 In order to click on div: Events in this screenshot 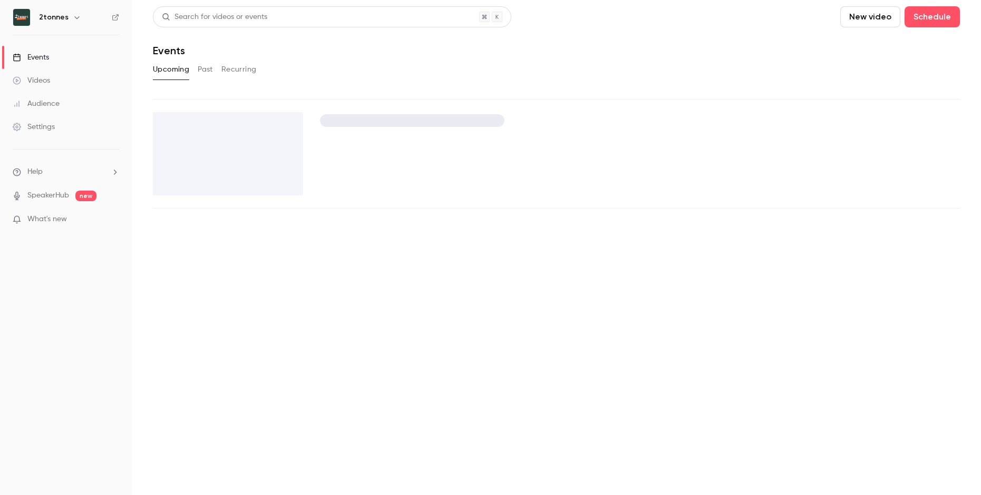, I will do `click(31, 57)`.